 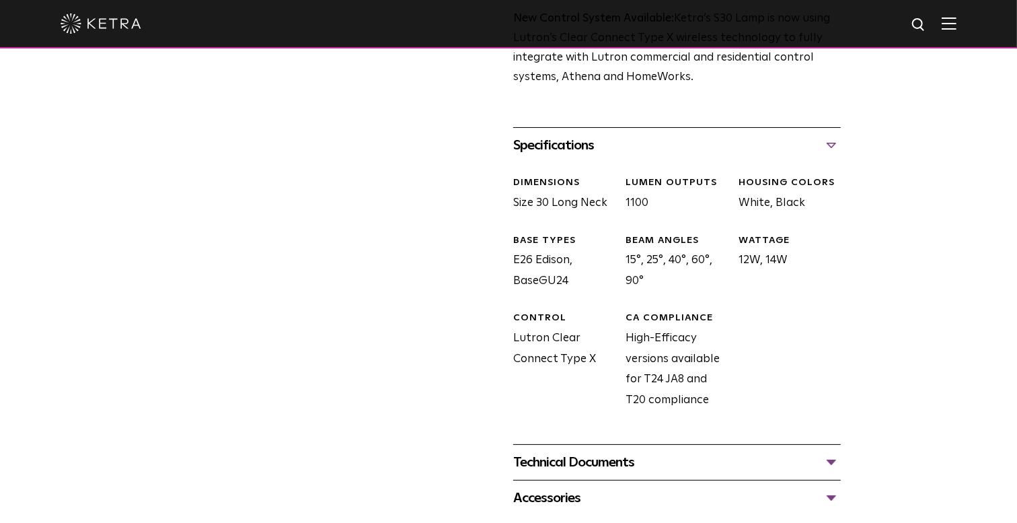 I want to click on div: BEAM ANGLES, so click(x=677, y=241).